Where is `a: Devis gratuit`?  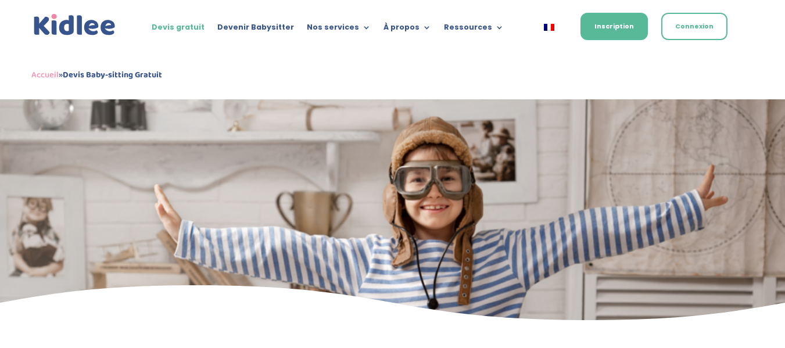 a: Devis gratuit is located at coordinates (178, 30).